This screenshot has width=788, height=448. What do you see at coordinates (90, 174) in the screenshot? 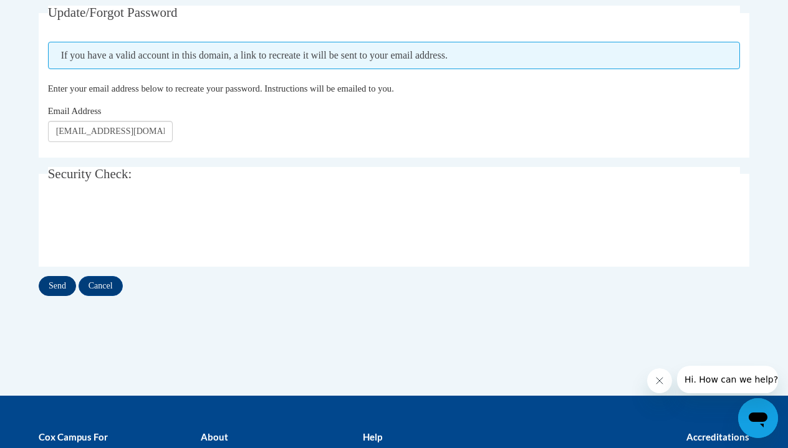
I see `span: Security Check:` at bounding box center [90, 174].